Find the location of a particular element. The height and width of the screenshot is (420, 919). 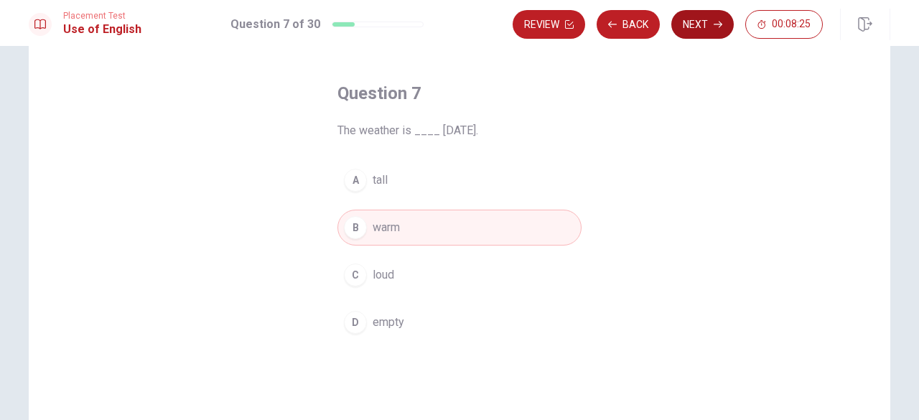

span: empty is located at coordinates (388, 322).